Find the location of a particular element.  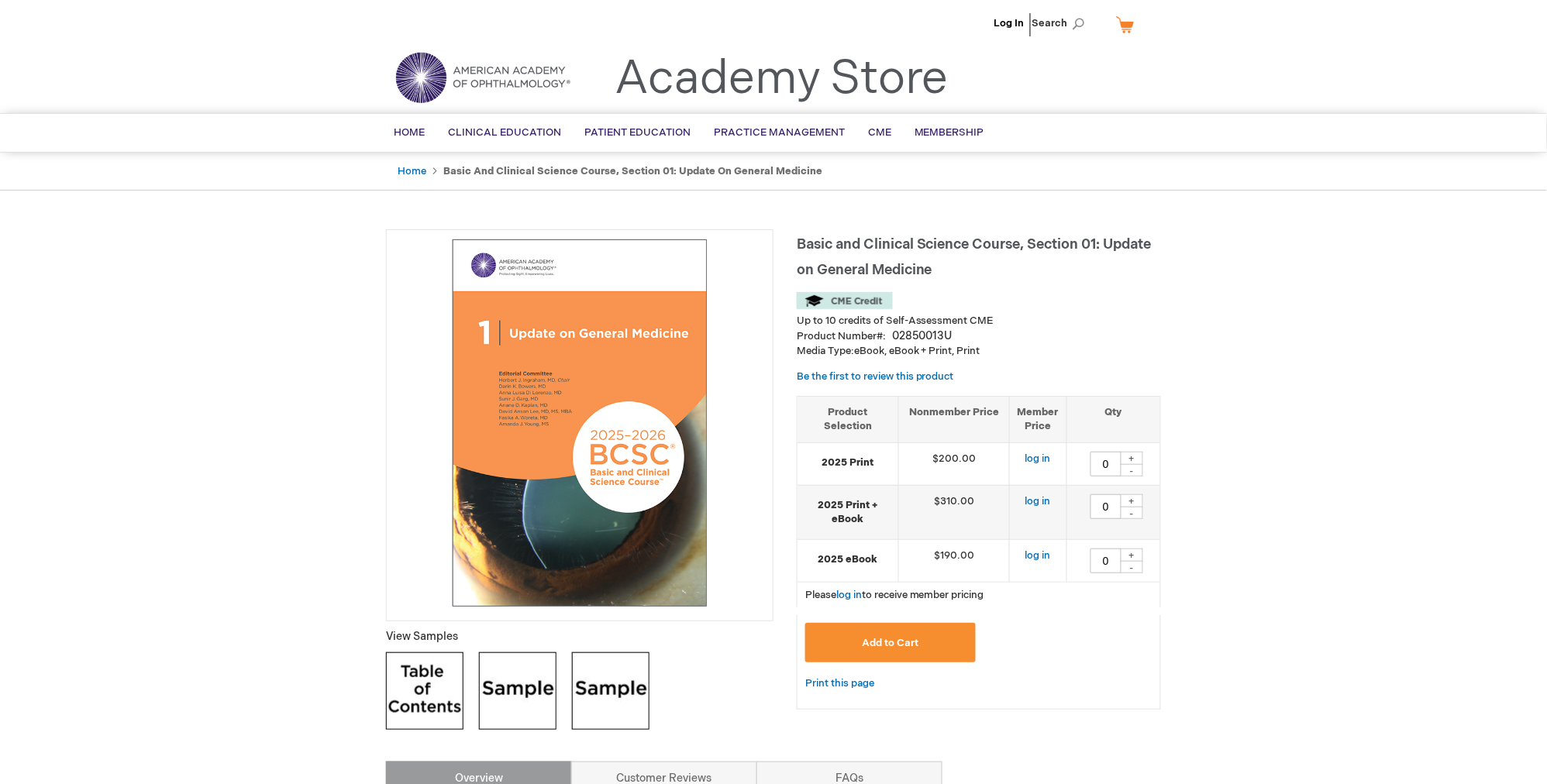

div: 02850013U is located at coordinates (922, 336).